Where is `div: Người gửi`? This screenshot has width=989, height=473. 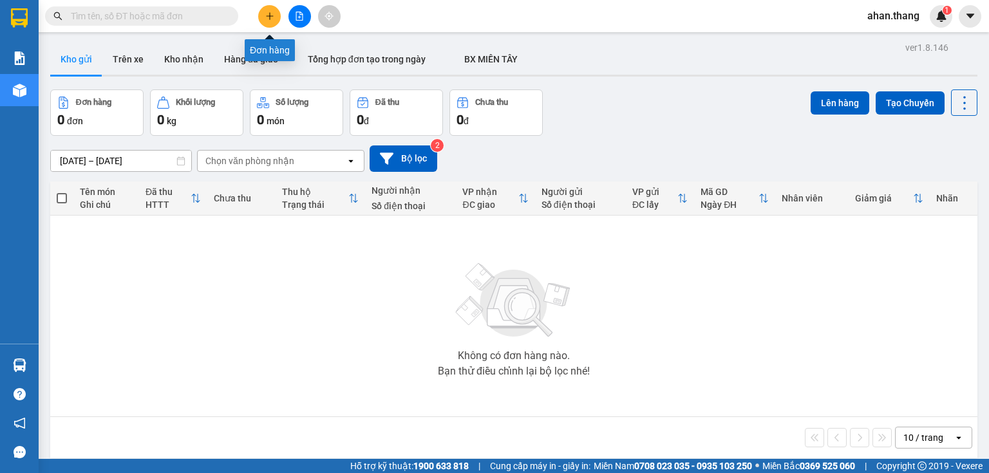
div: Người gửi is located at coordinates (580, 192).